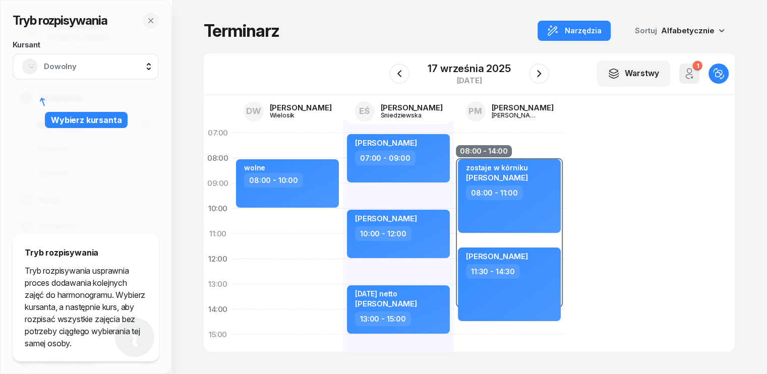 The width and height of the screenshot is (767, 374). Describe the element at coordinates (97, 67) in the screenshot. I see `span: Dowolny` at that location.